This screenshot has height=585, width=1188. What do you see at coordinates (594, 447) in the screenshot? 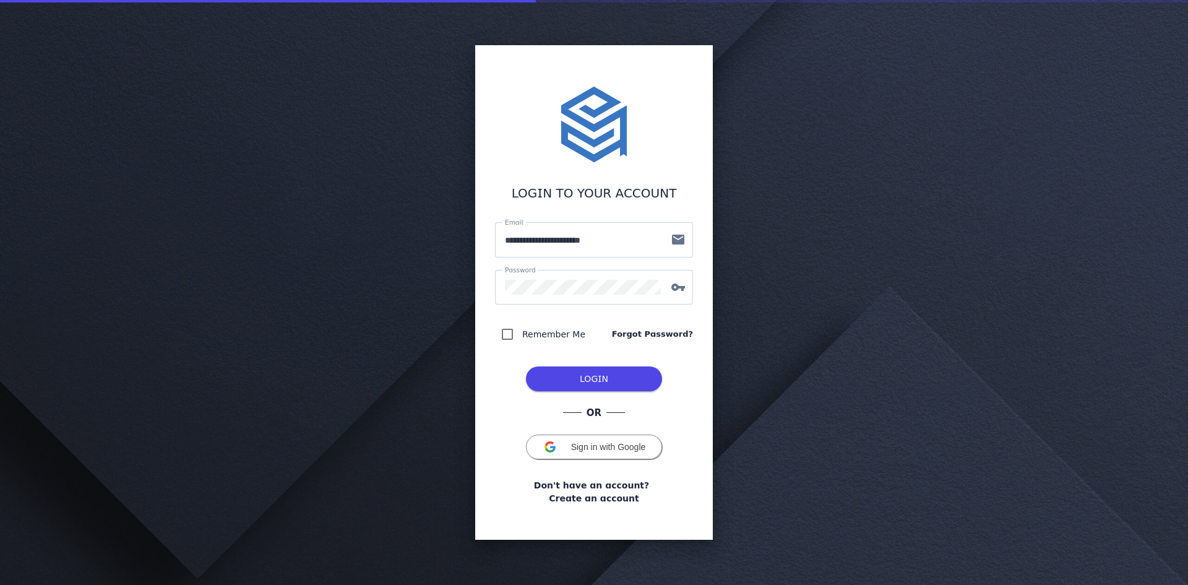
I see `button: Sign in with Google` at bounding box center [594, 447].